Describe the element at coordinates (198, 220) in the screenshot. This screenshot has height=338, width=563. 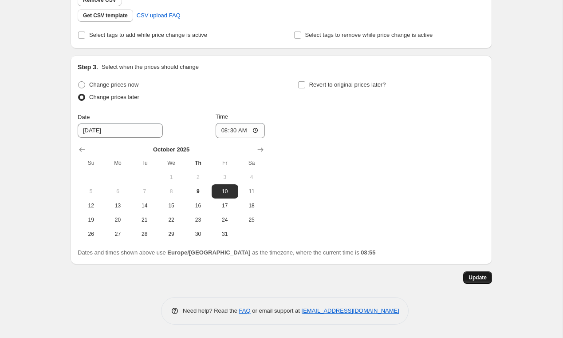
I see `span: 23` at that location.